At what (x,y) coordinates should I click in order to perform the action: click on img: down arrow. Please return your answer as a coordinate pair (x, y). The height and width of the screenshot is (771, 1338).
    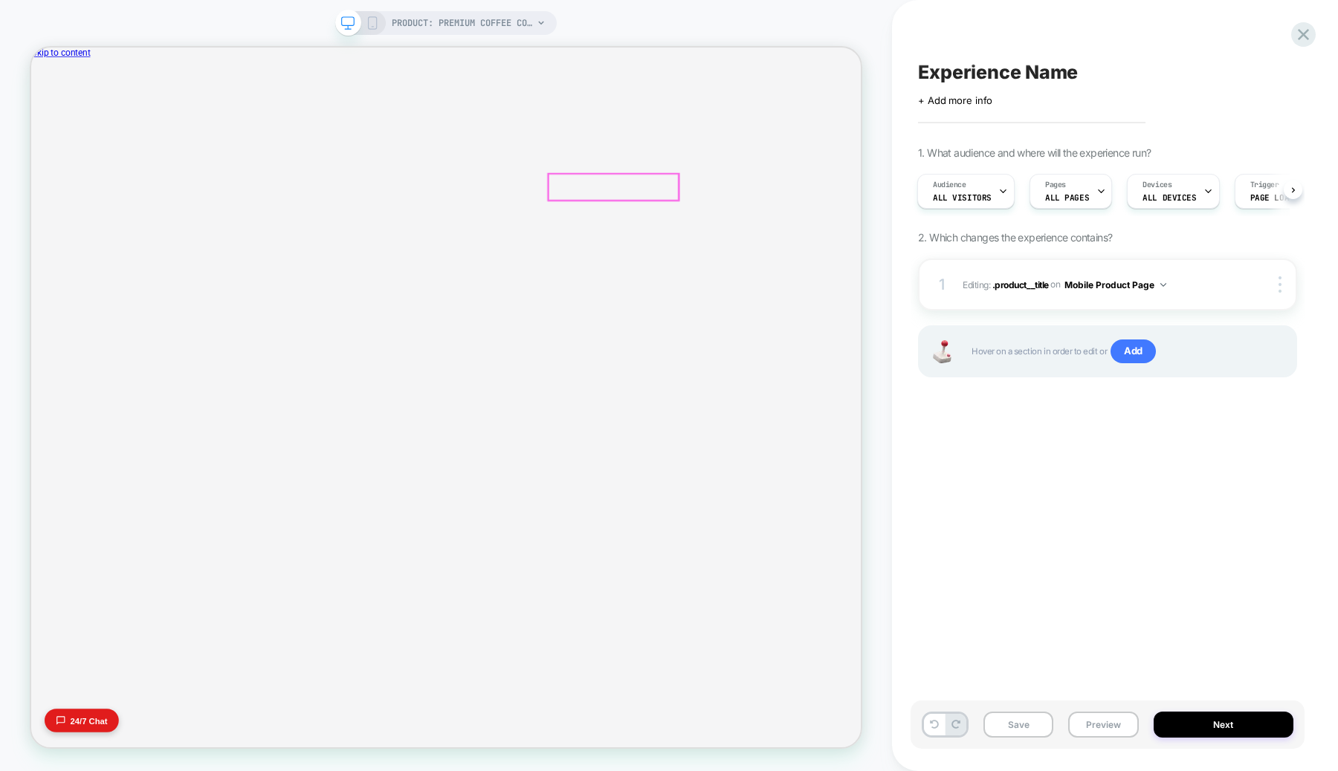
    Looking at the image, I should click on (1163, 285).